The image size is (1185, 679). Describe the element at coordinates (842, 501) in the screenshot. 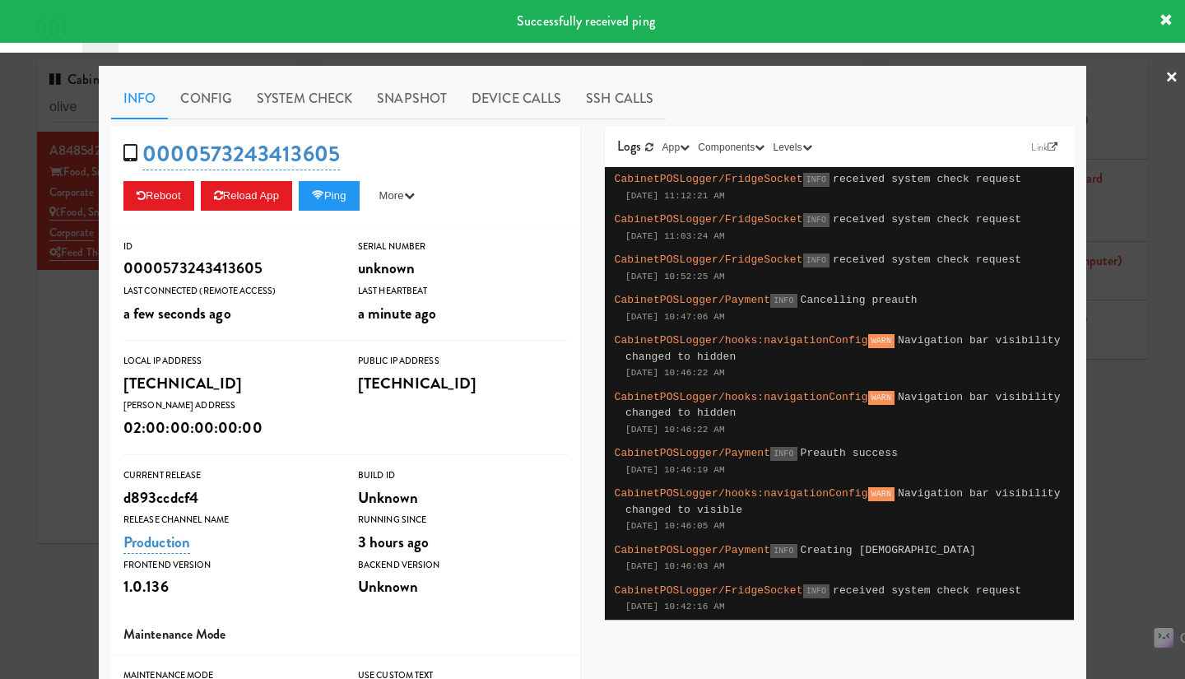

I see `span: Navigation bar visibility changed to visible` at that location.